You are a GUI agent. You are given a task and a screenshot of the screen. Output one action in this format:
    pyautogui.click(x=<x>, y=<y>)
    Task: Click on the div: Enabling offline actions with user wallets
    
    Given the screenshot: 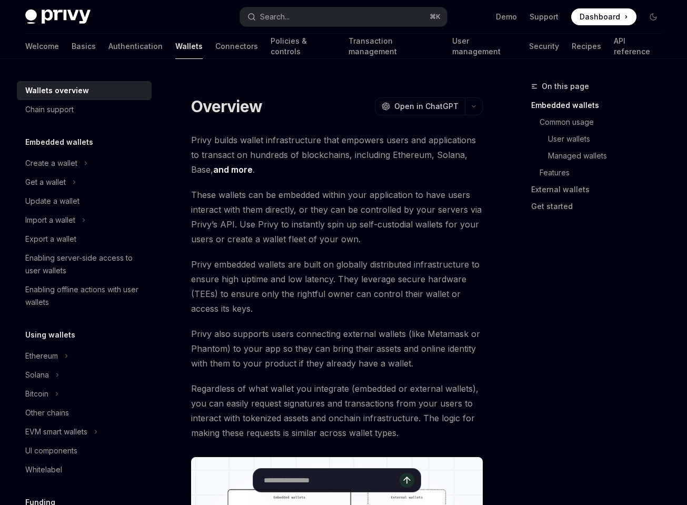 What is the action you would take?
    pyautogui.click(x=85, y=296)
    